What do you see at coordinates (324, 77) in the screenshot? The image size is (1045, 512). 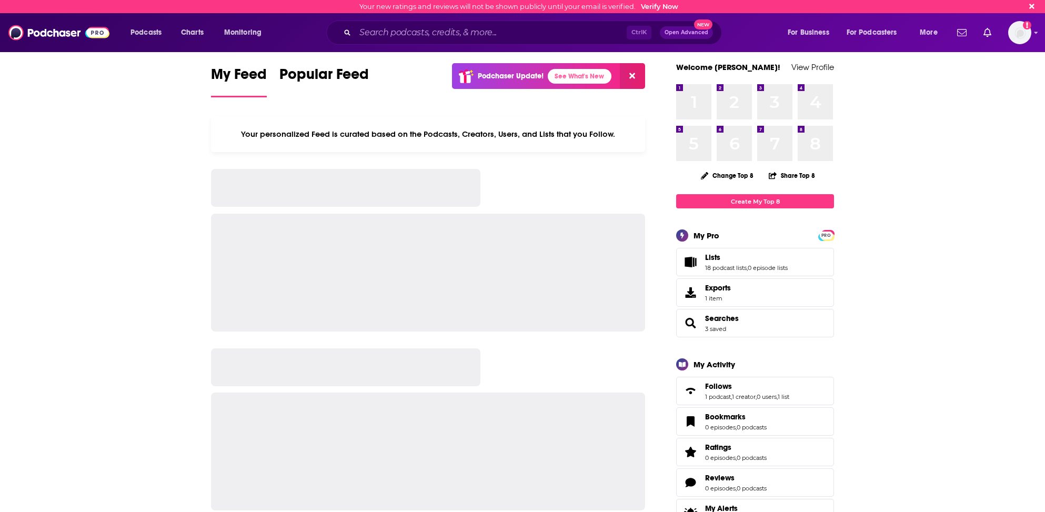 I see `span: Popular Feed` at bounding box center [324, 77].